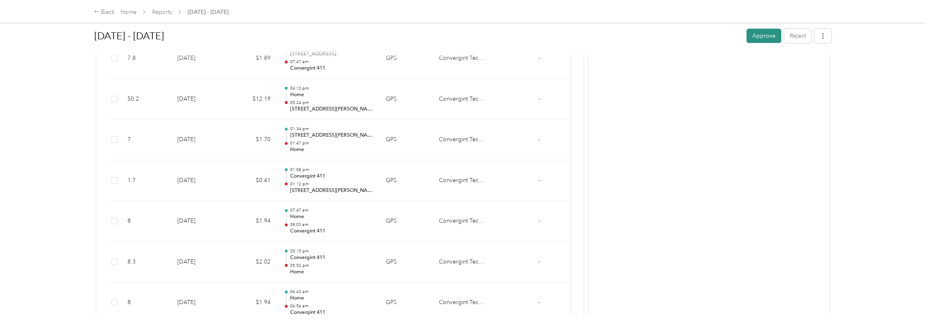 The width and height of the screenshot is (930, 329). What do you see at coordinates (128, 12) in the screenshot?
I see `a: Home` at bounding box center [128, 12].